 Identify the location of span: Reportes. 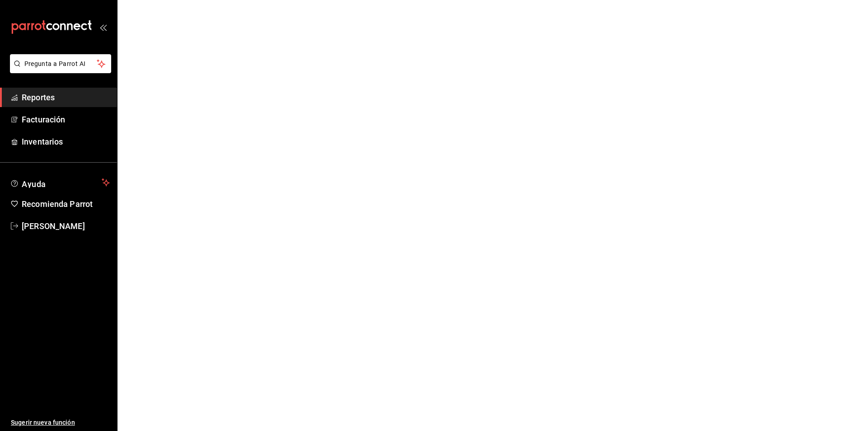
(66, 97).